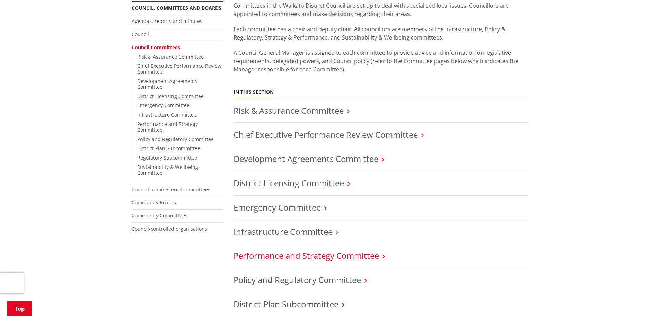 The image size is (660, 316). I want to click on a: Sustainability & Wellbeing Committee, so click(168, 170).